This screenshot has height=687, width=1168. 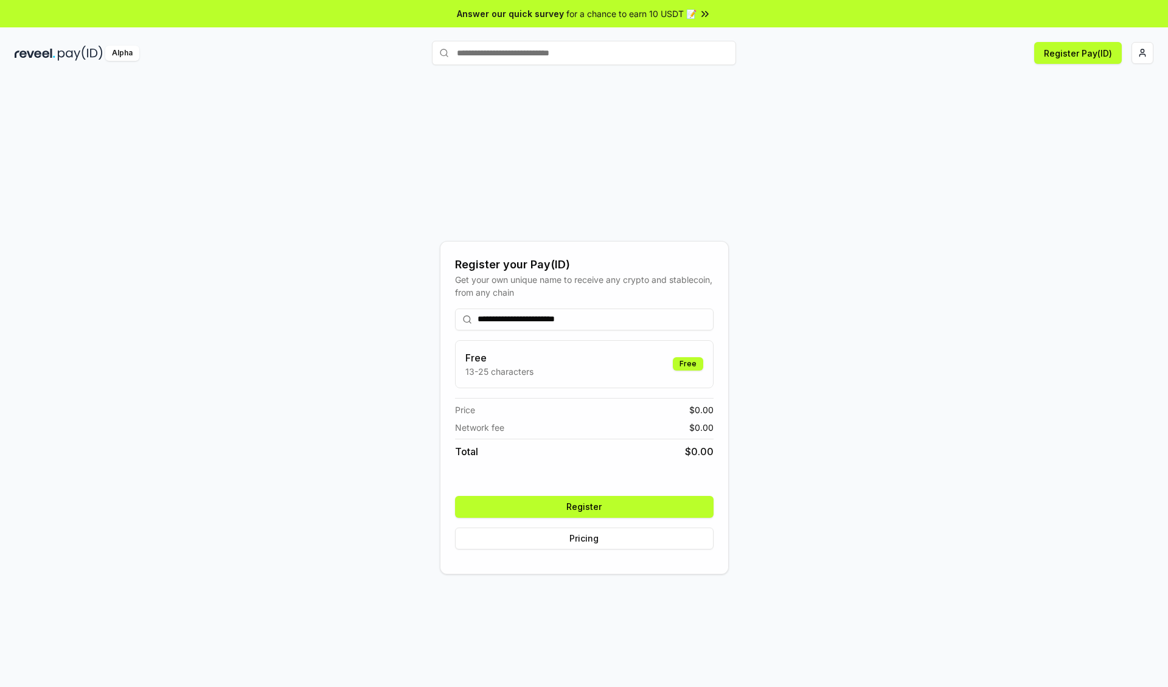 What do you see at coordinates (584, 286) in the screenshot?
I see `div: Get your own unique name to receive any crypto and stablecoin, from any chain` at bounding box center [584, 286].